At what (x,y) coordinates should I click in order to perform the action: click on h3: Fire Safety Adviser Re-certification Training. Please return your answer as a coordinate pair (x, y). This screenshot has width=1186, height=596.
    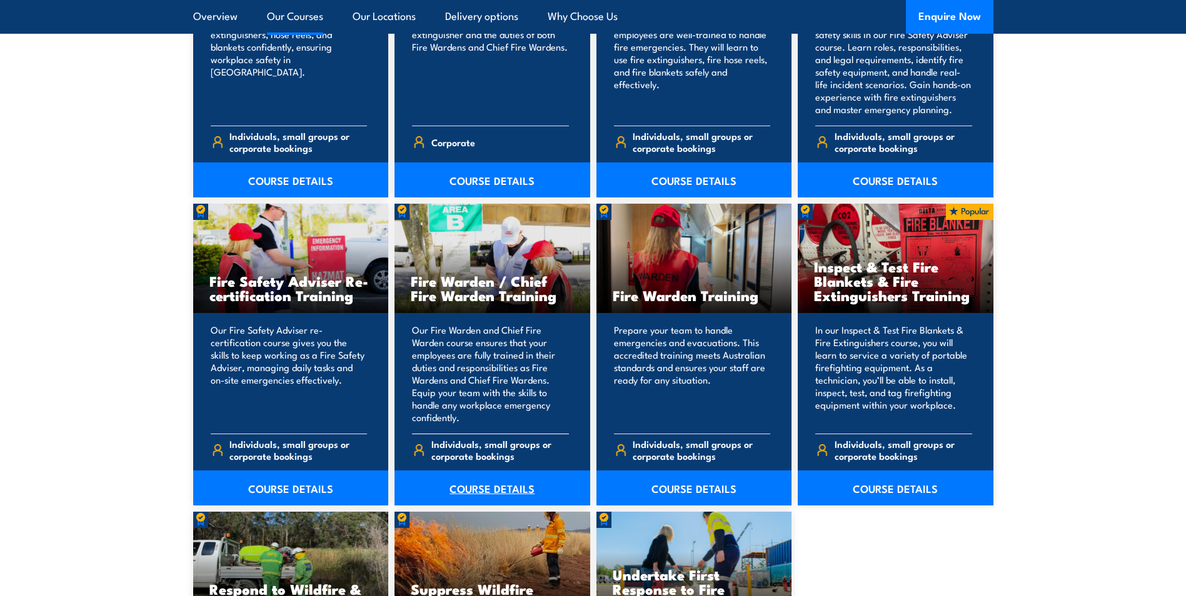
    Looking at the image, I should click on (291, 288).